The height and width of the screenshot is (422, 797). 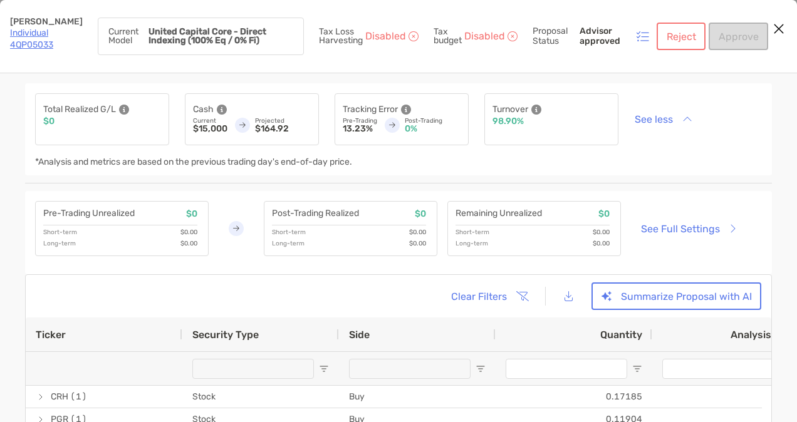 What do you see at coordinates (370, 109) in the screenshot?
I see `p: Tracking Error` at bounding box center [370, 109].